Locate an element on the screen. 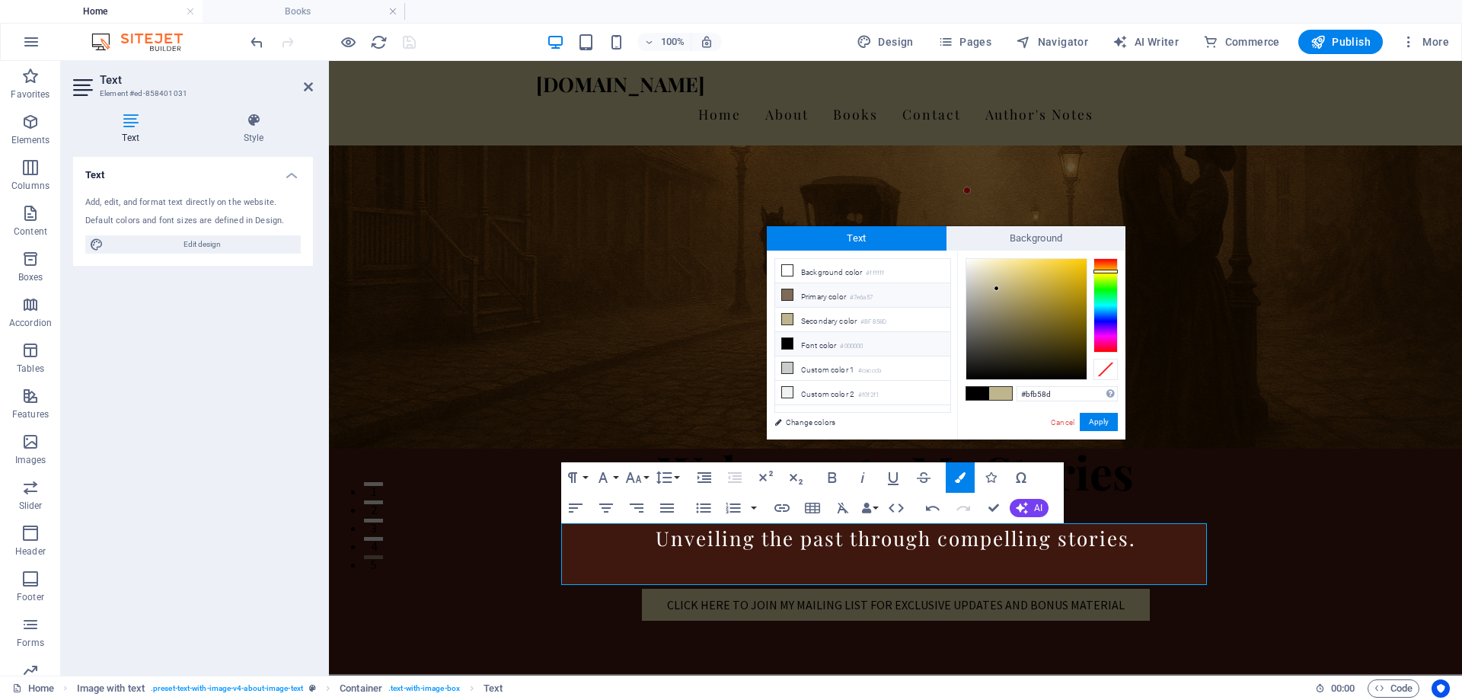  button: Paragraph Format is located at coordinates (576, 477).